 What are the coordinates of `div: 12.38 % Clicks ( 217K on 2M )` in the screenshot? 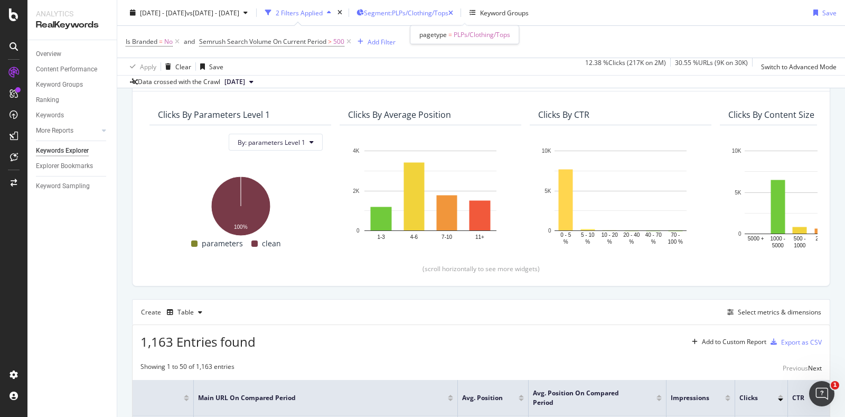 It's located at (625, 67).